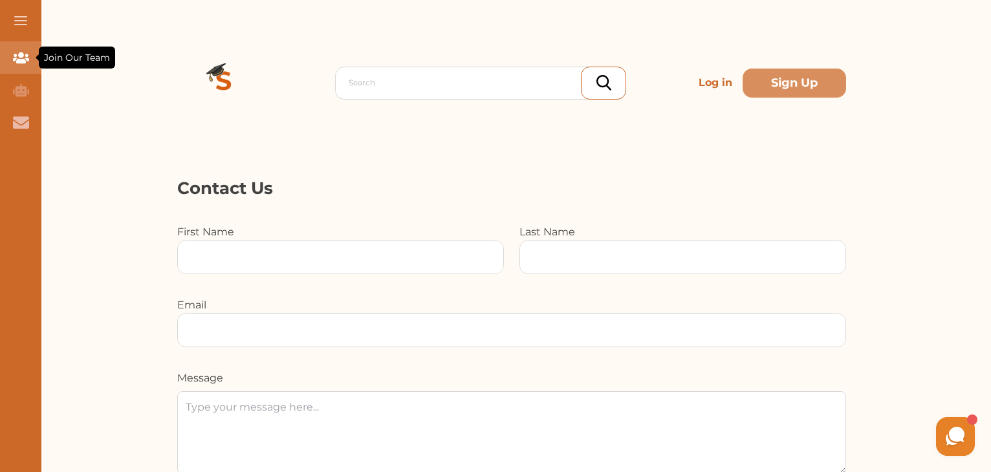  Describe the element at coordinates (192, 305) in the screenshot. I see `label: Email` at that location.